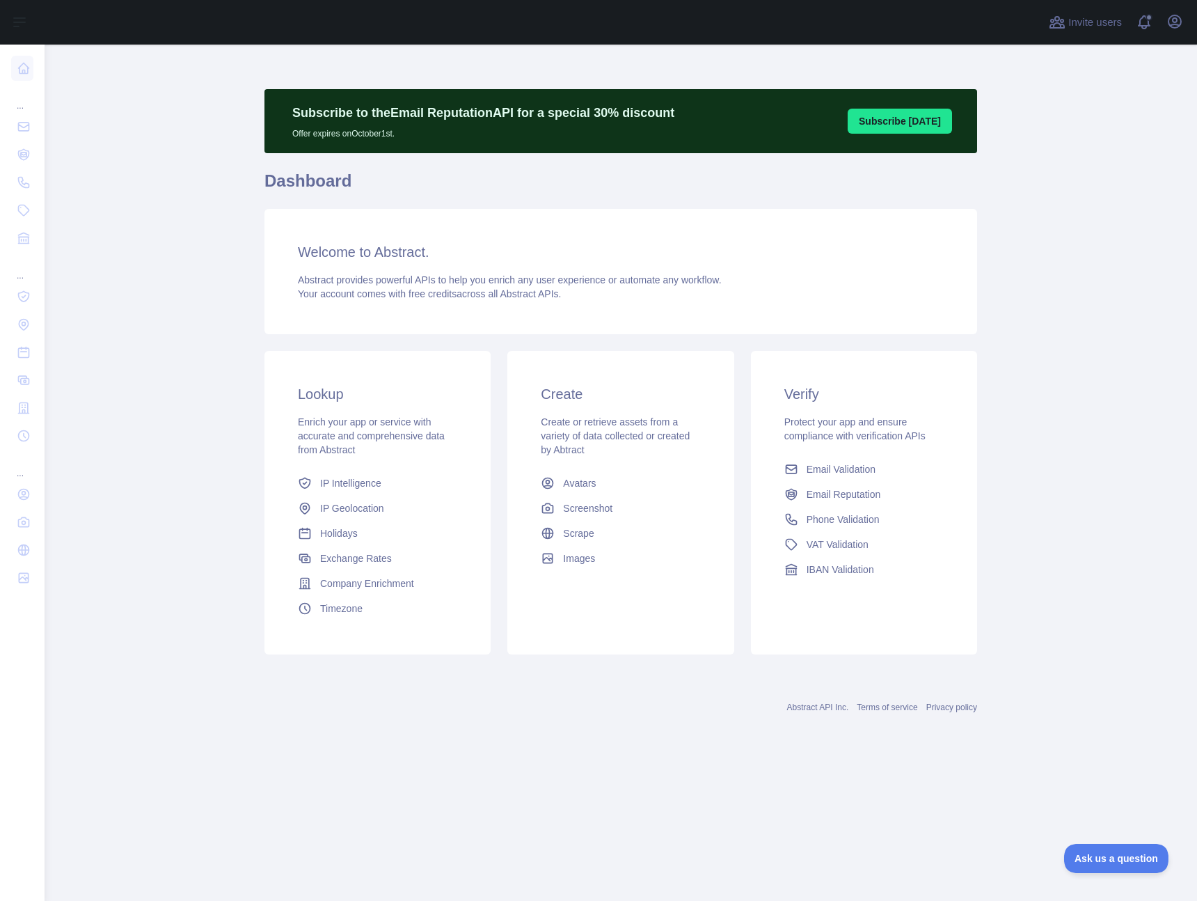  I want to click on h3: Create, so click(620, 394).